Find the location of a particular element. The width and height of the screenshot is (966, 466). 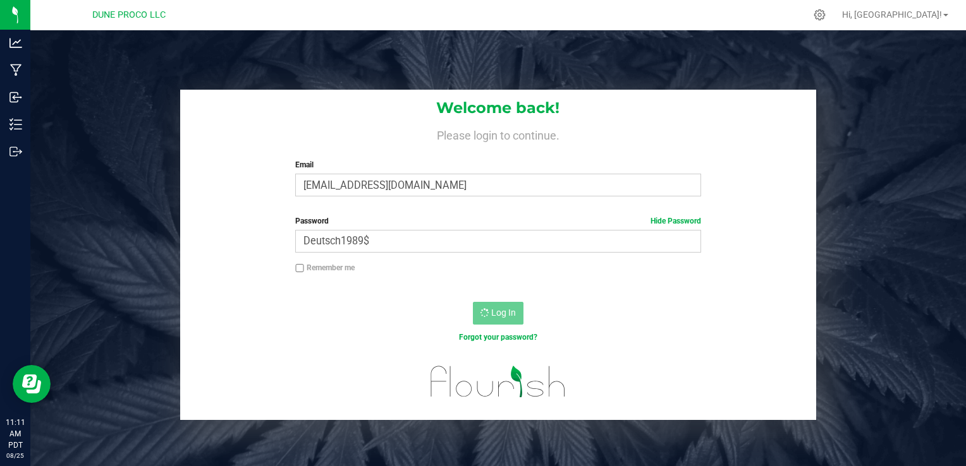

div: Manage settings is located at coordinates (819, 15).